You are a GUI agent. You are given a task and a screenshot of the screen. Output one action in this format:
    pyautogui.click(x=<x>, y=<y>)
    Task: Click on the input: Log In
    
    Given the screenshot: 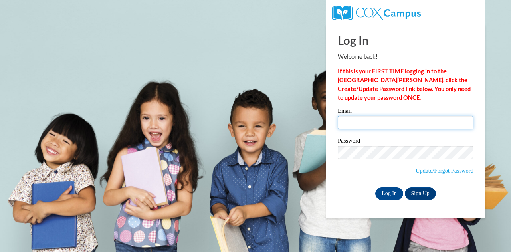 What is the action you would take?
    pyautogui.click(x=390, y=194)
    